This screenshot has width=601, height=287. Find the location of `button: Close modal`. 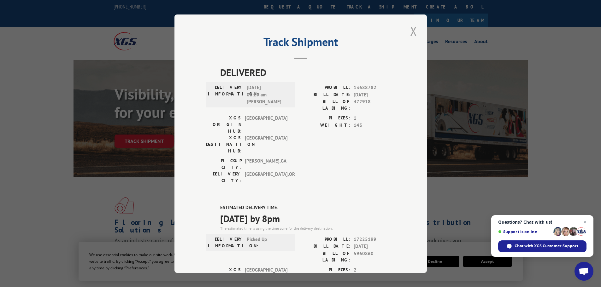

button: Close modal is located at coordinates (414, 31).